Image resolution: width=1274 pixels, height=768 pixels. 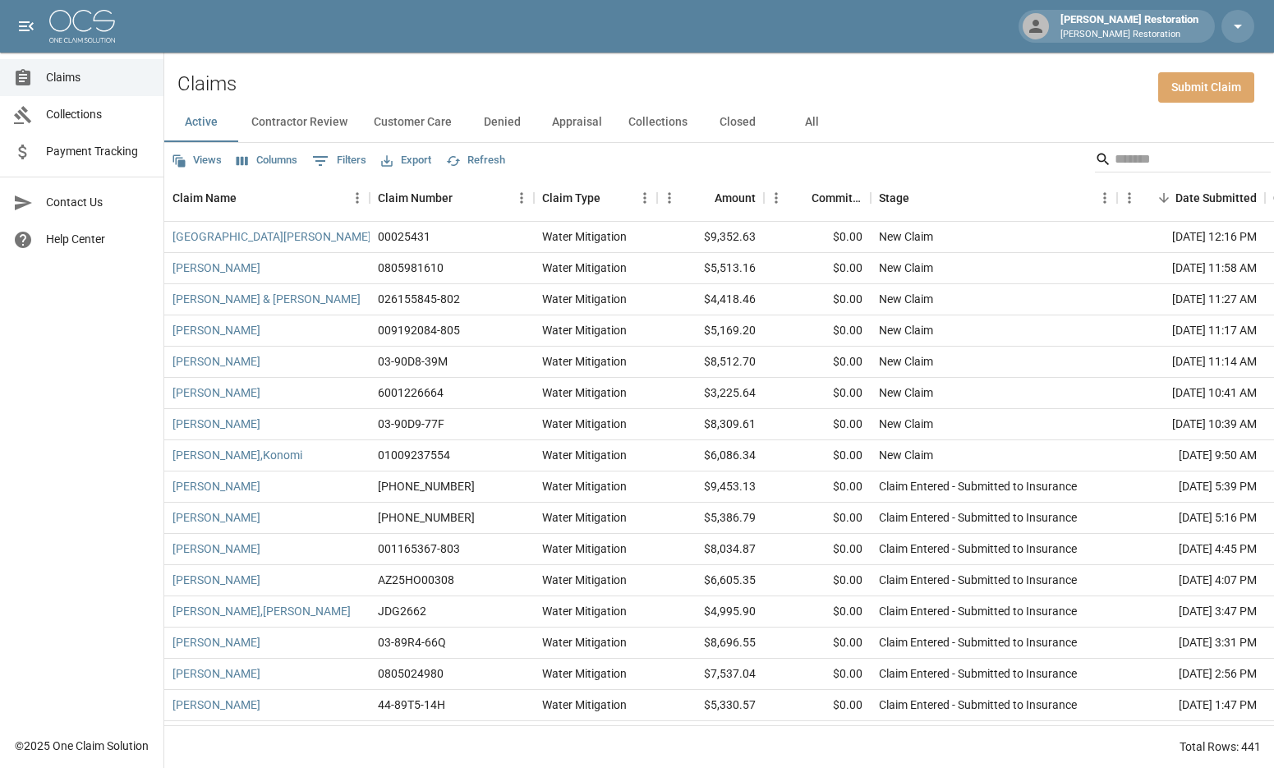 What do you see at coordinates (98, 239) in the screenshot?
I see `span: Help Center` at bounding box center [98, 239].